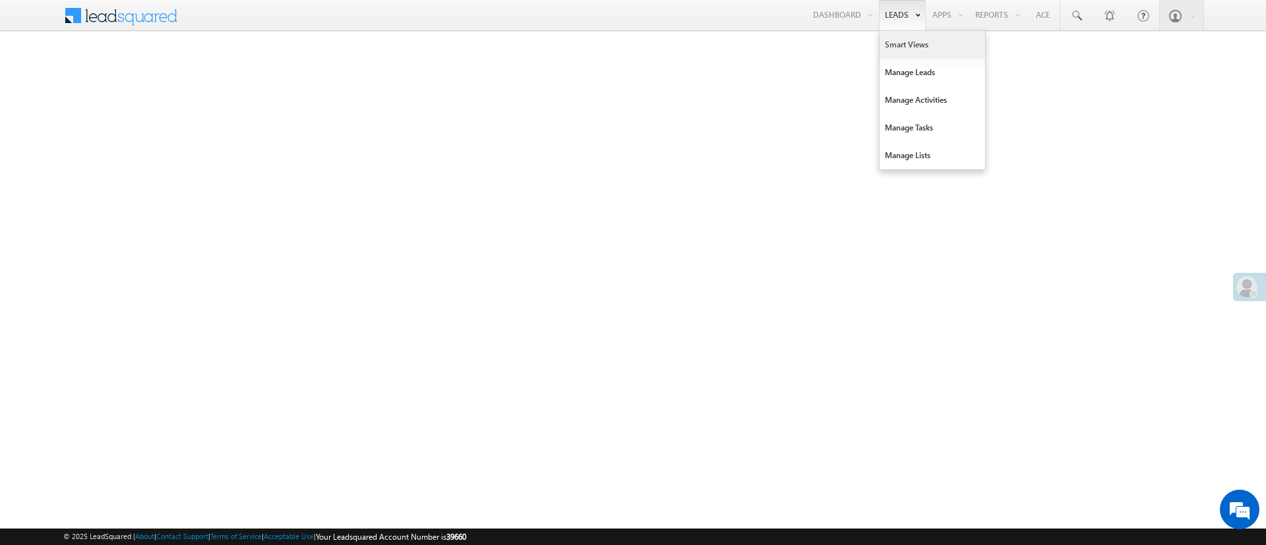 The image size is (1266, 545). What do you see at coordinates (264, 537) in the screenshot?
I see `span: © 2025 LeadSquared | | | | |` at bounding box center [264, 537].